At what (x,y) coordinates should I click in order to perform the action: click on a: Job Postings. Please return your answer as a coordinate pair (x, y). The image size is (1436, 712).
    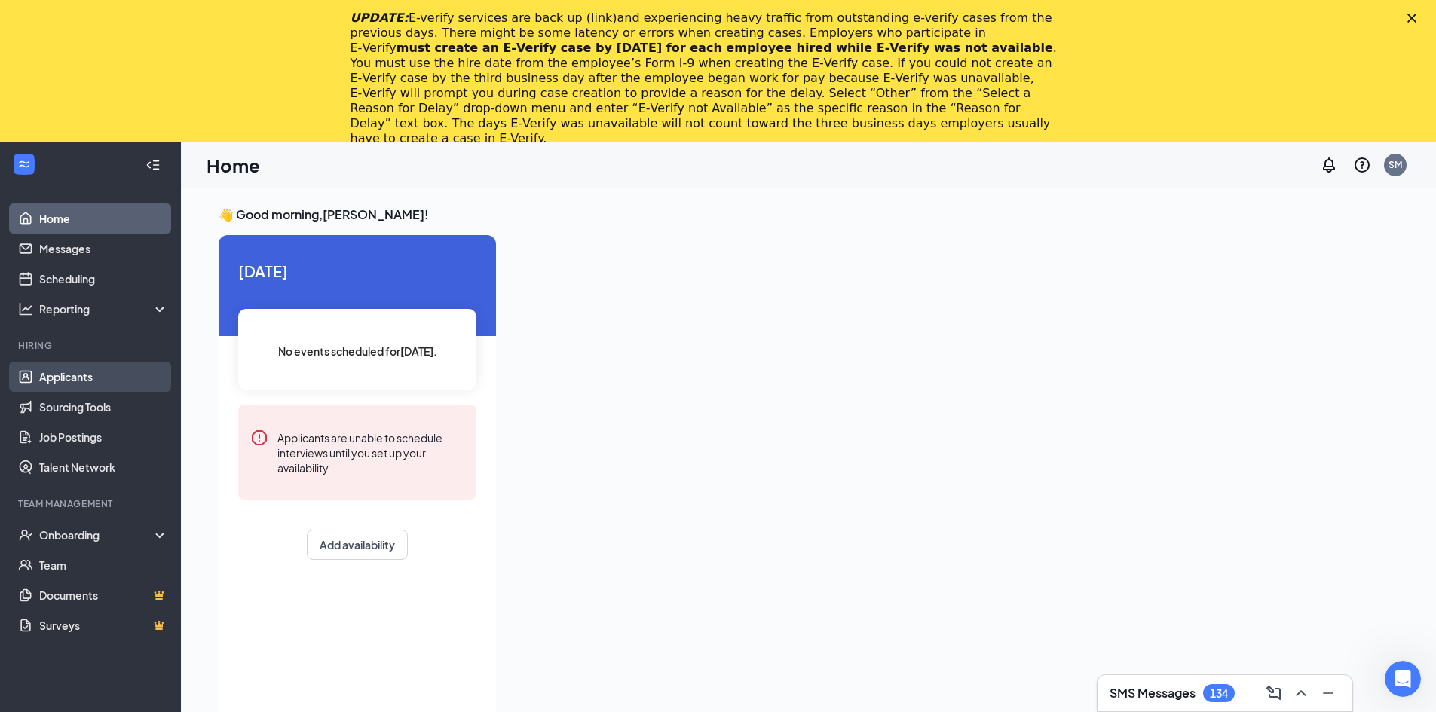
    Looking at the image, I should click on (103, 437).